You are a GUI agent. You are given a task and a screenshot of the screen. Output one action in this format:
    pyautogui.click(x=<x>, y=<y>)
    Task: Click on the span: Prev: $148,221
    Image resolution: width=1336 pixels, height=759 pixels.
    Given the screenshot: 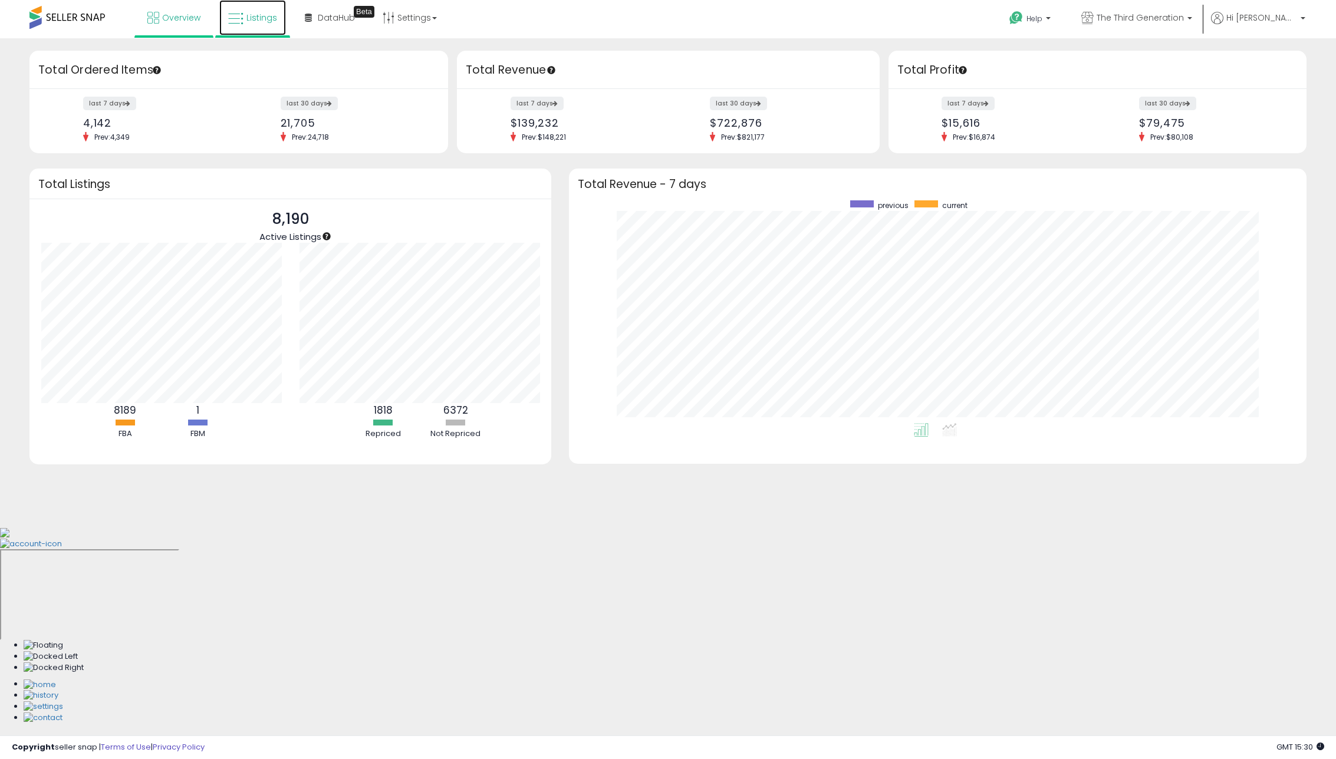 What is the action you would take?
    pyautogui.click(x=543, y=137)
    